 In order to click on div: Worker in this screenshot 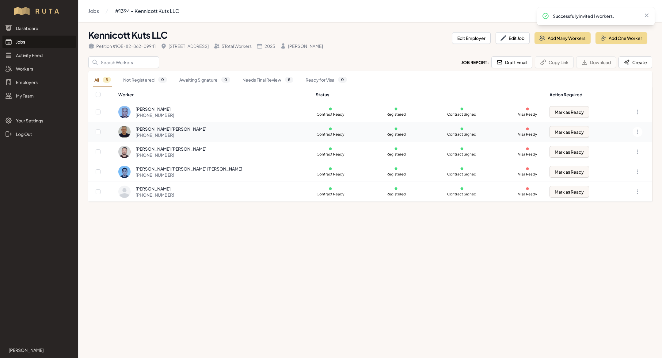, I will do `click(213, 94)`.